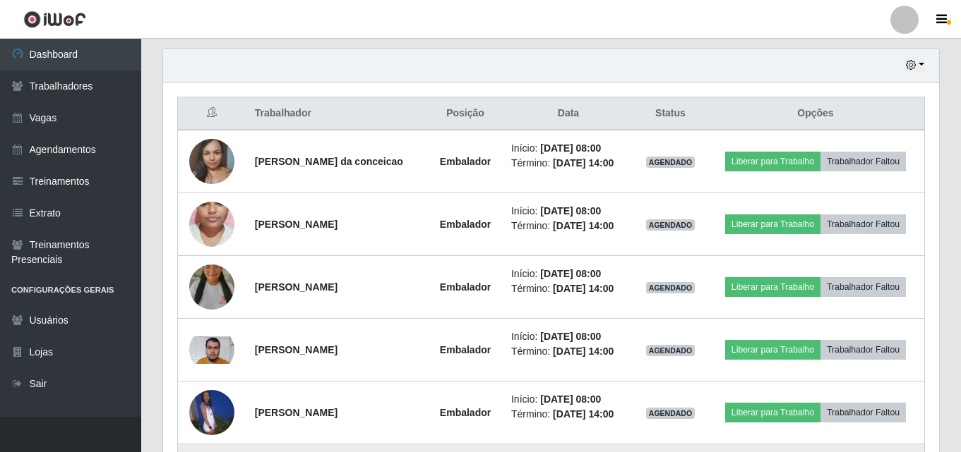 This screenshot has width=961, height=452. What do you see at coordinates (568, 114) in the screenshot?
I see `th: Data` at bounding box center [568, 114].